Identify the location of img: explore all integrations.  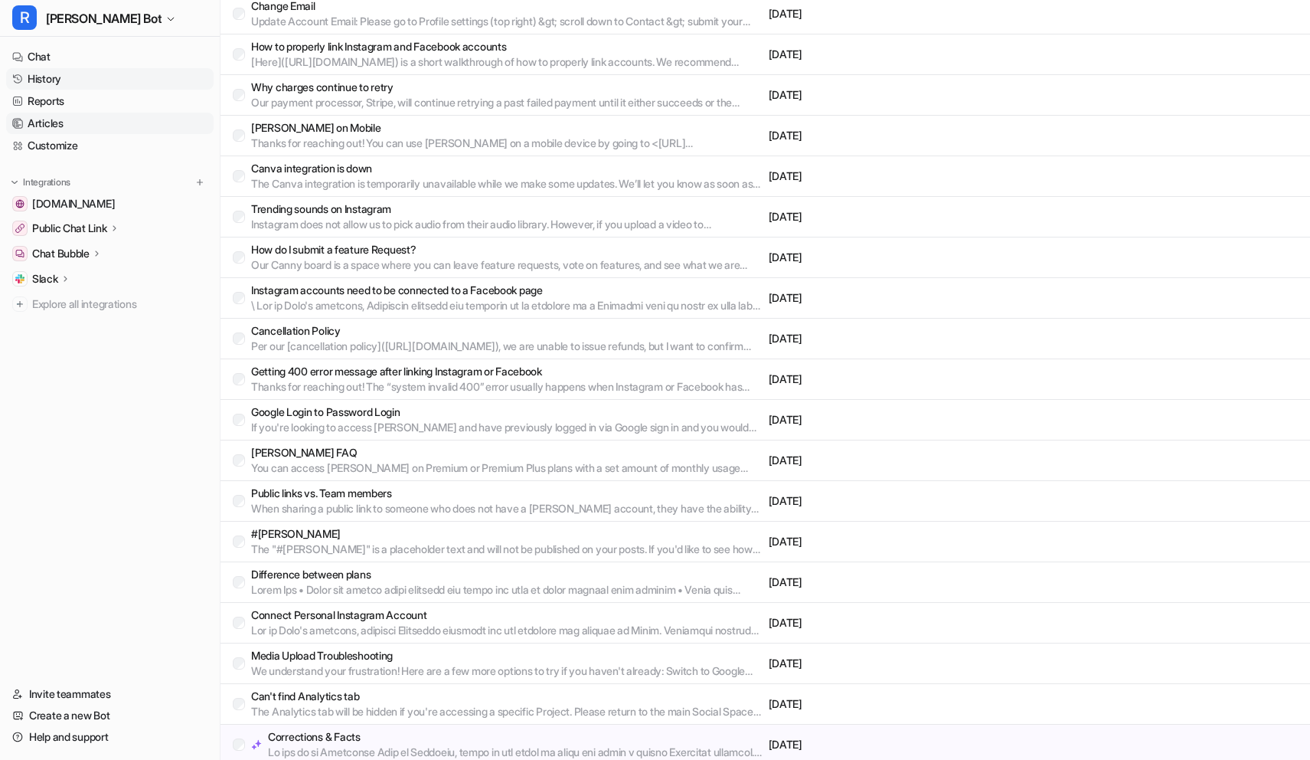
(20, 304).